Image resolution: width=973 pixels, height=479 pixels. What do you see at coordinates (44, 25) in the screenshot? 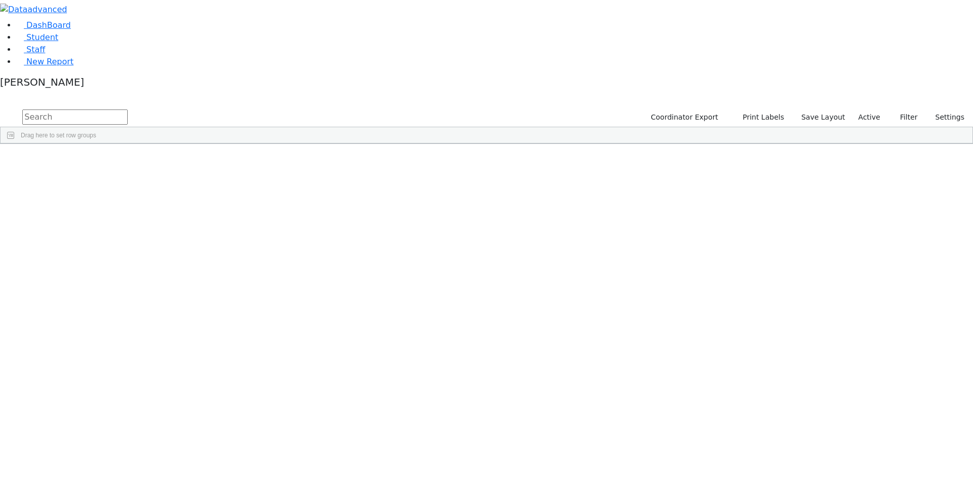
I see `a: DashBoard` at bounding box center [44, 25].